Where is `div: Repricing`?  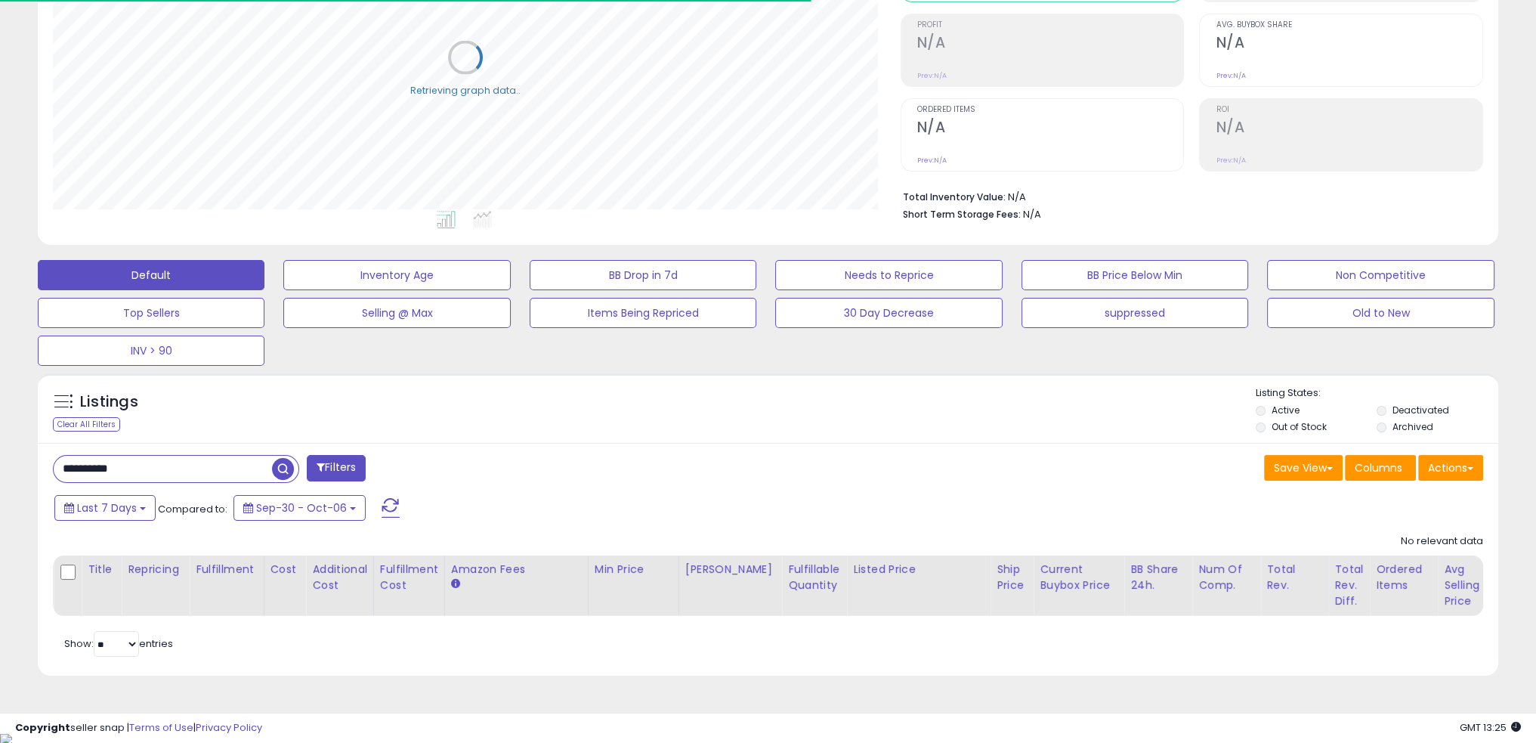 div: Repricing is located at coordinates (155, 569).